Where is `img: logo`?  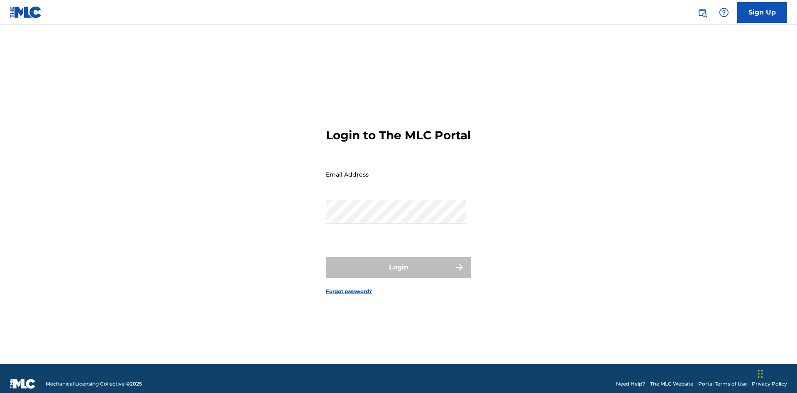 img: logo is located at coordinates (23, 384).